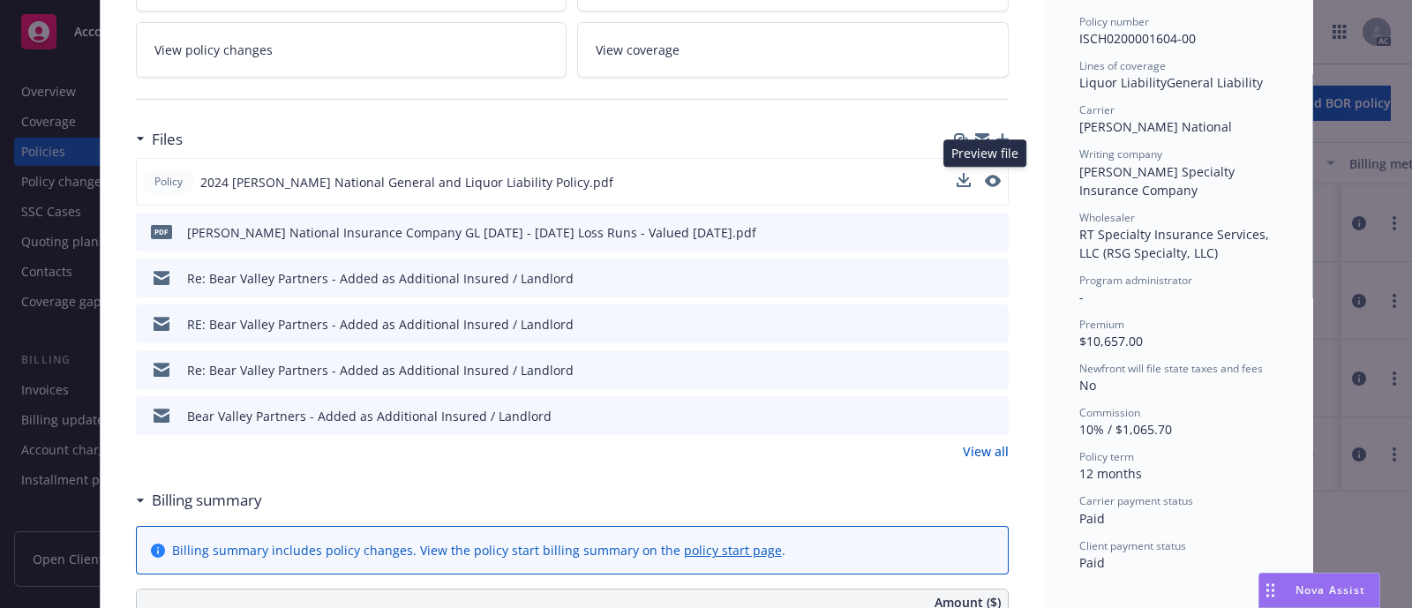  Describe the element at coordinates (1270, 591) in the screenshot. I see `div: Drag to move` at that location.